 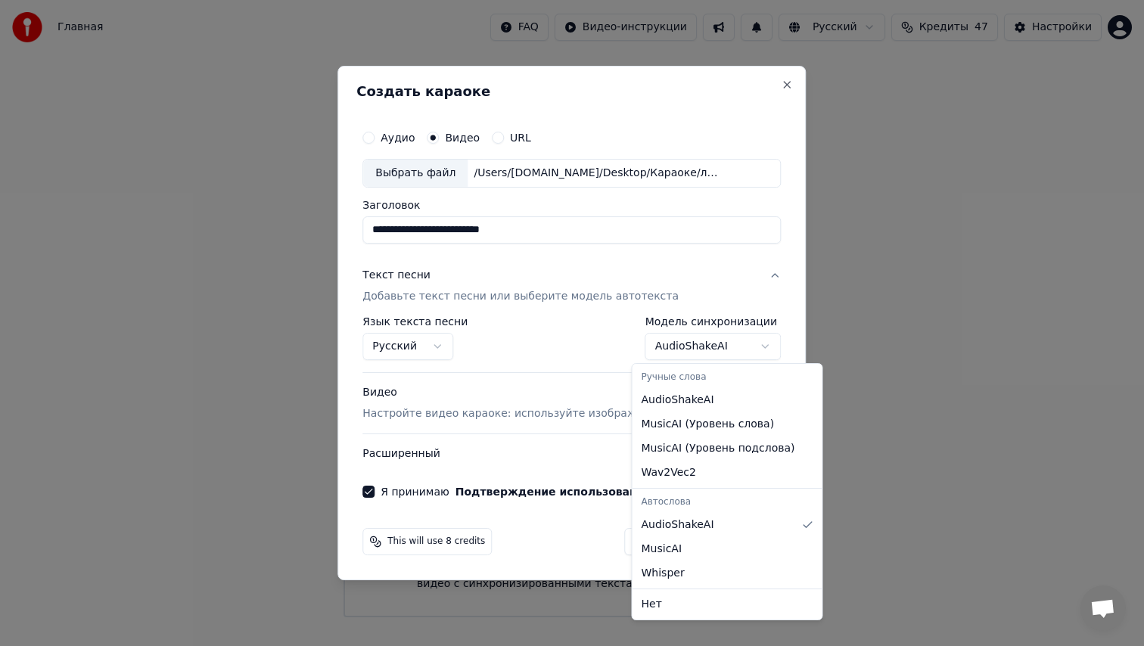 What do you see at coordinates (727, 378) in the screenshot?
I see `div: Ручные слова` at bounding box center [727, 378].